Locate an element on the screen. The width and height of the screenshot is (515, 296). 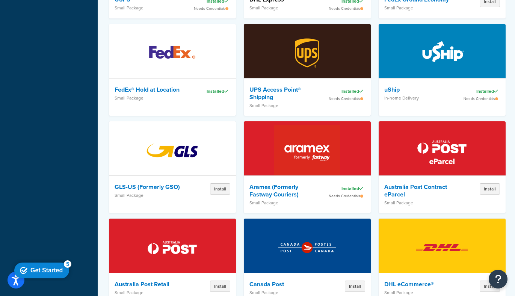
h4: Australia Post Contract eParcel is located at coordinates (418, 191).